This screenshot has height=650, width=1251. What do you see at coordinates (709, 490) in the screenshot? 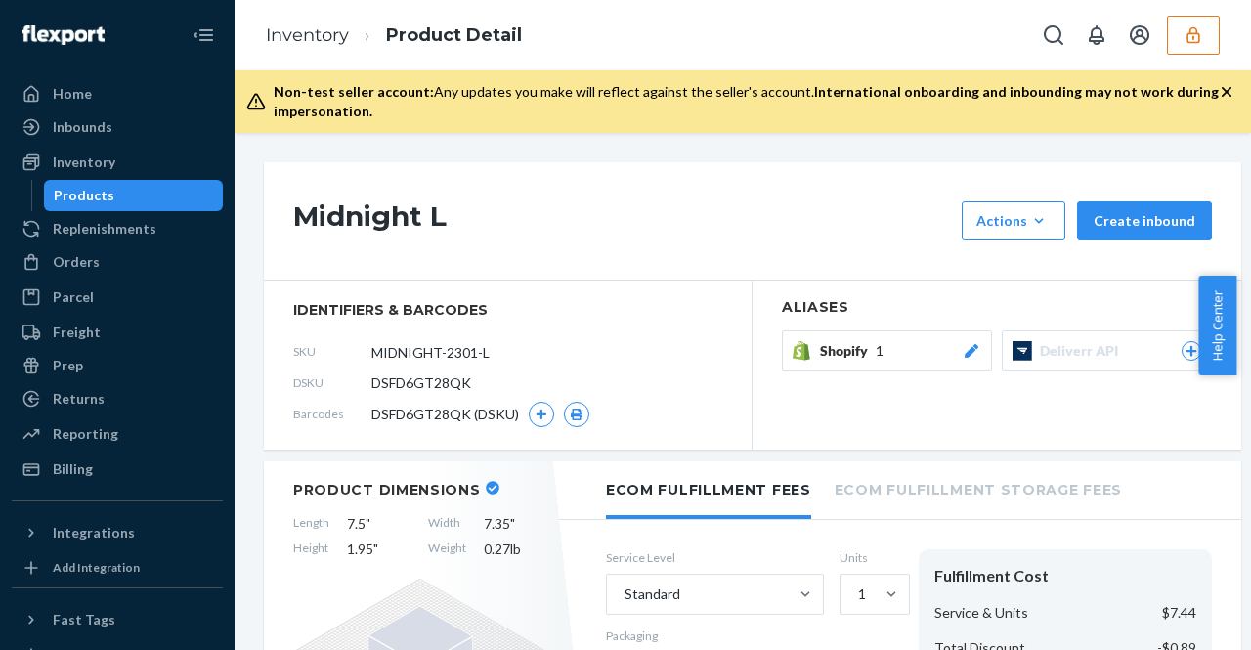
I see `li: Ecom Fulfillment Fees` at bounding box center [709, 490].